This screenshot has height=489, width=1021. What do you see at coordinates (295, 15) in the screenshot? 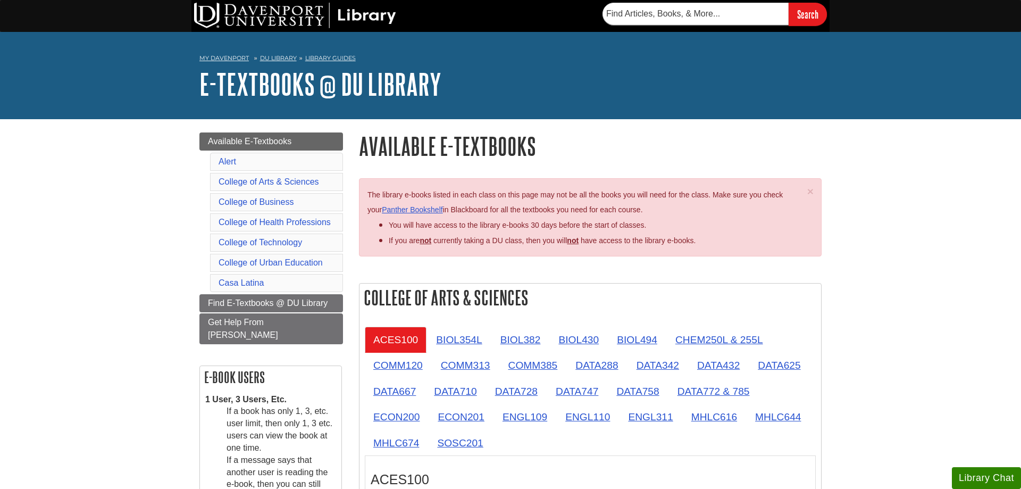
I see `img: DU Library` at bounding box center [295, 15].